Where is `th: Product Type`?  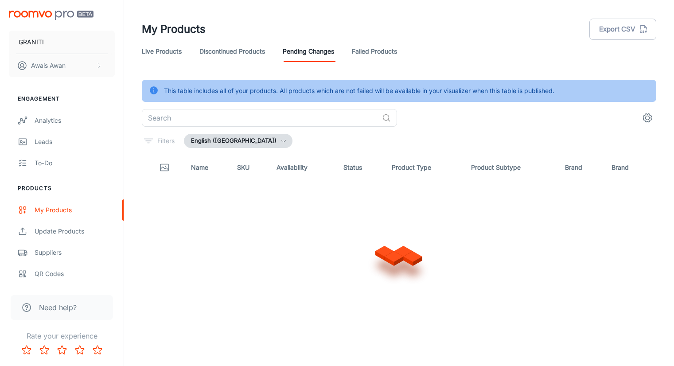
th: Product Type is located at coordinates (424, 167).